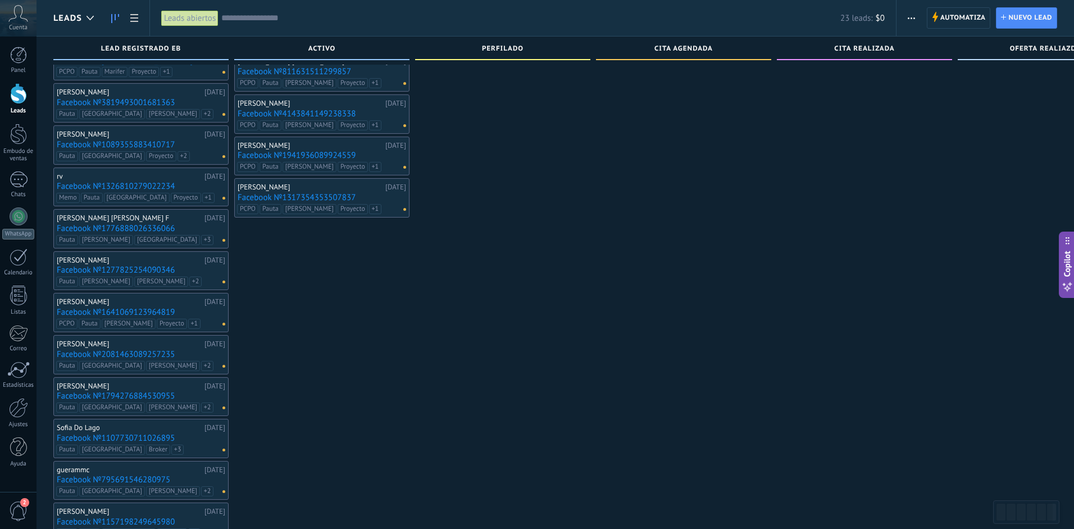 This screenshot has height=529, width=1074. What do you see at coordinates (963, 18) in the screenshot?
I see `span: Automatiza` at bounding box center [963, 18].